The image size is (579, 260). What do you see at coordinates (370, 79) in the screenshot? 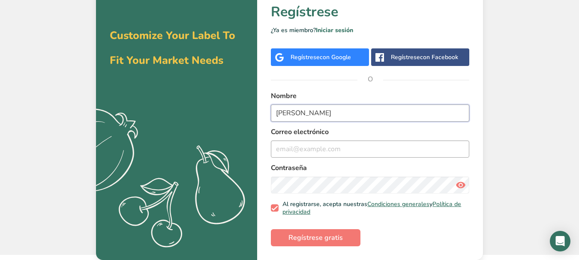
I see `span: O` at bounding box center [370, 79].